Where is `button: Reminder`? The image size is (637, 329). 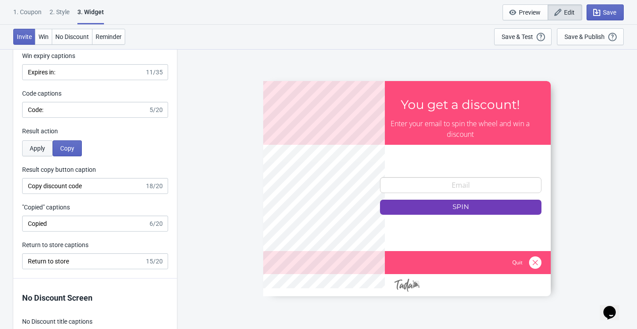
button: Reminder is located at coordinates (108, 37).